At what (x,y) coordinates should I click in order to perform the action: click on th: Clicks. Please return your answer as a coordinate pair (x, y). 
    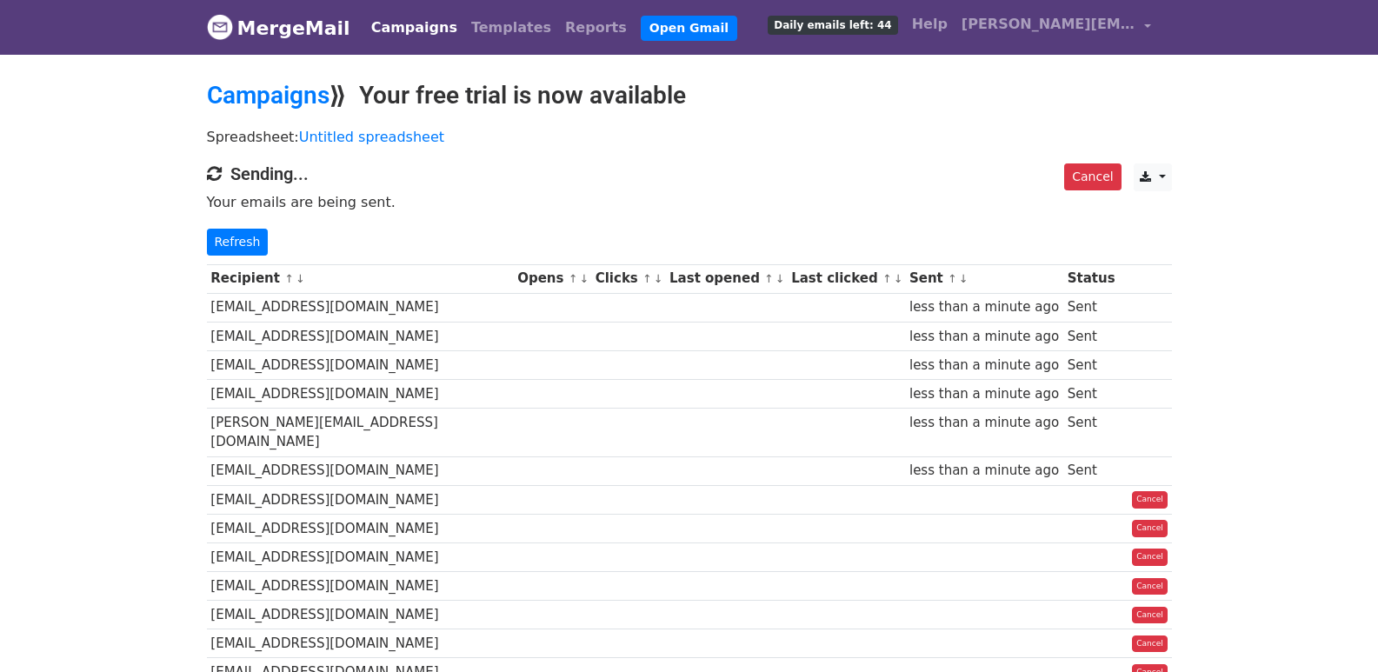
    Looking at the image, I should click on (628, 278).